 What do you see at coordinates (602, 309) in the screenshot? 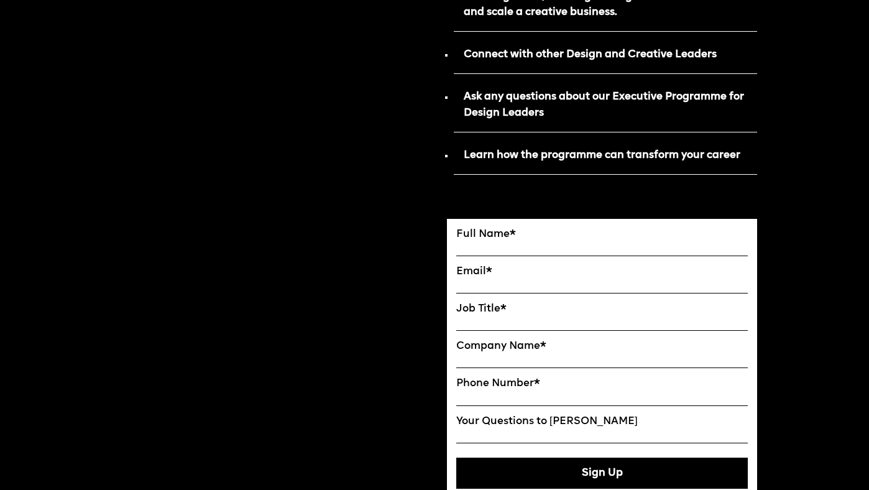
I see `label: Job Title` at bounding box center [602, 309].